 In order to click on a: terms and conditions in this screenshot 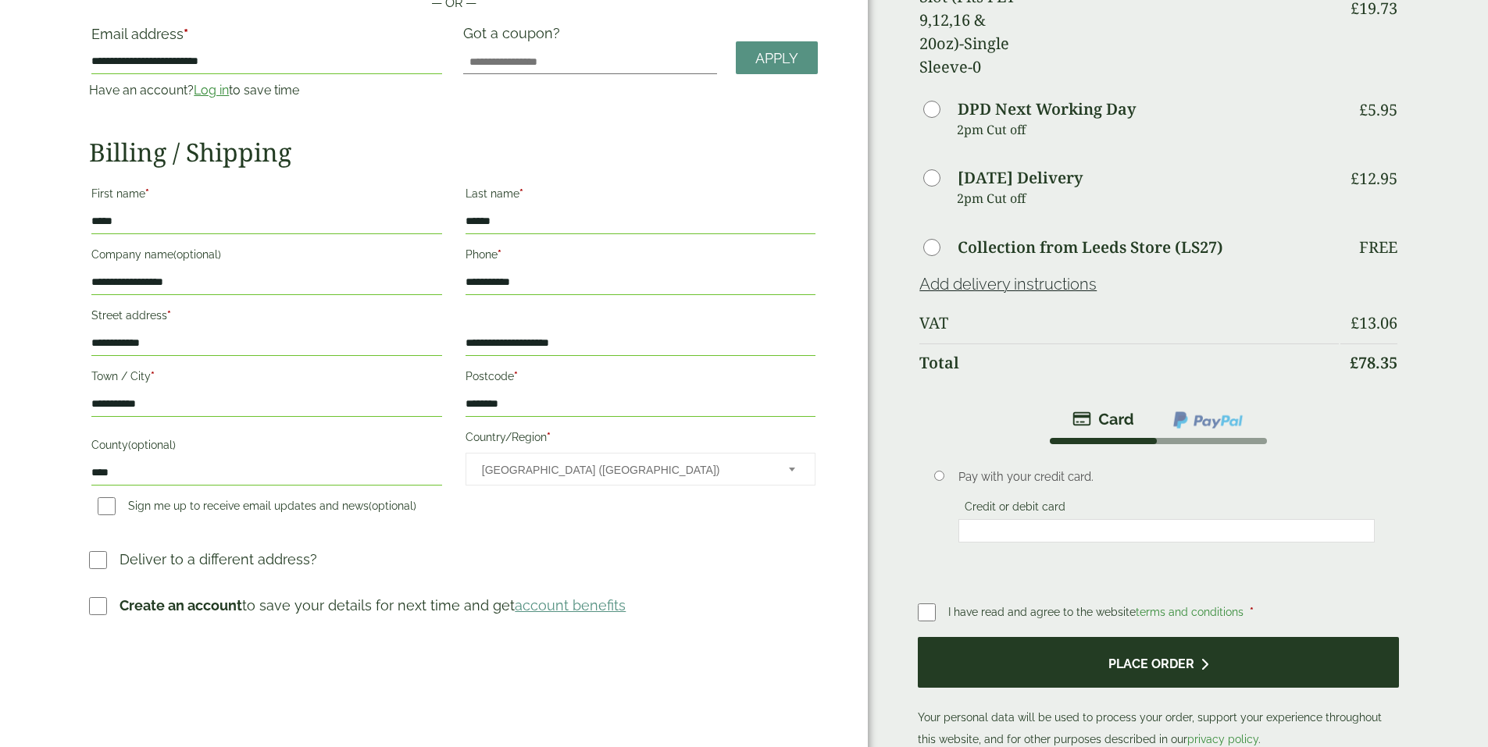, I will do `click(1189, 612)`.